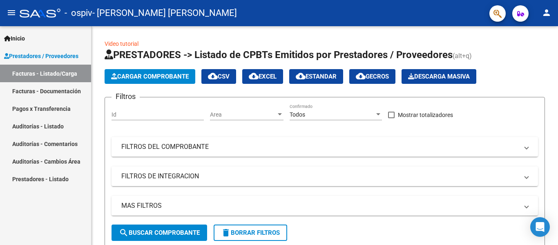 The height and width of the screenshot is (245, 558). Describe the element at coordinates (325, 206) in the screenshot. I see `mat-expansion-panel-header: MAS FILTROS` at that location.